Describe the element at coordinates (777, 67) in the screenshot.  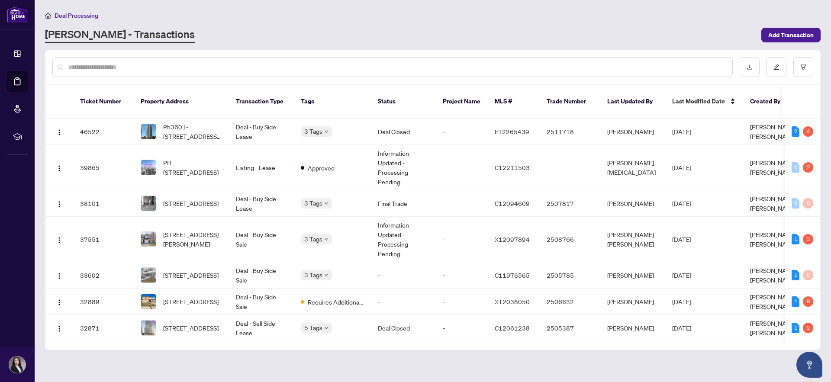
I see `button: edit` at that location.